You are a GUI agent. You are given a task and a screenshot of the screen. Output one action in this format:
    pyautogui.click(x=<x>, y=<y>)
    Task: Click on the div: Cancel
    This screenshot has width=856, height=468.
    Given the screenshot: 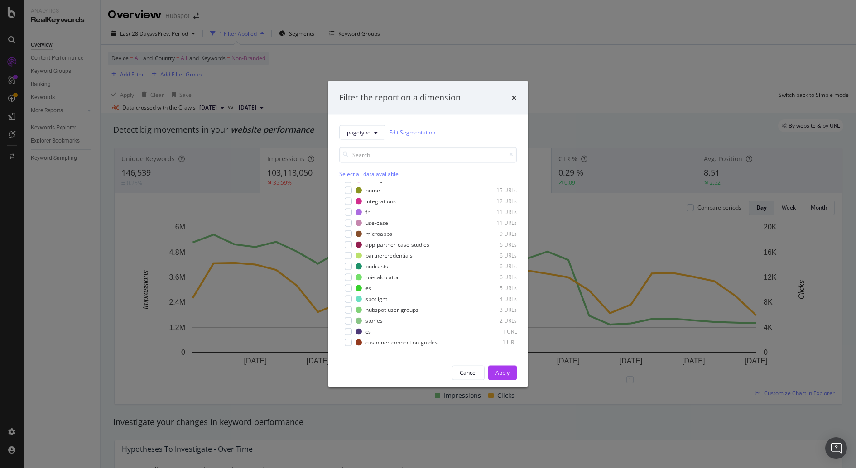 What is the action you would take?
    pyautogui.click(x=468, y=373)
    